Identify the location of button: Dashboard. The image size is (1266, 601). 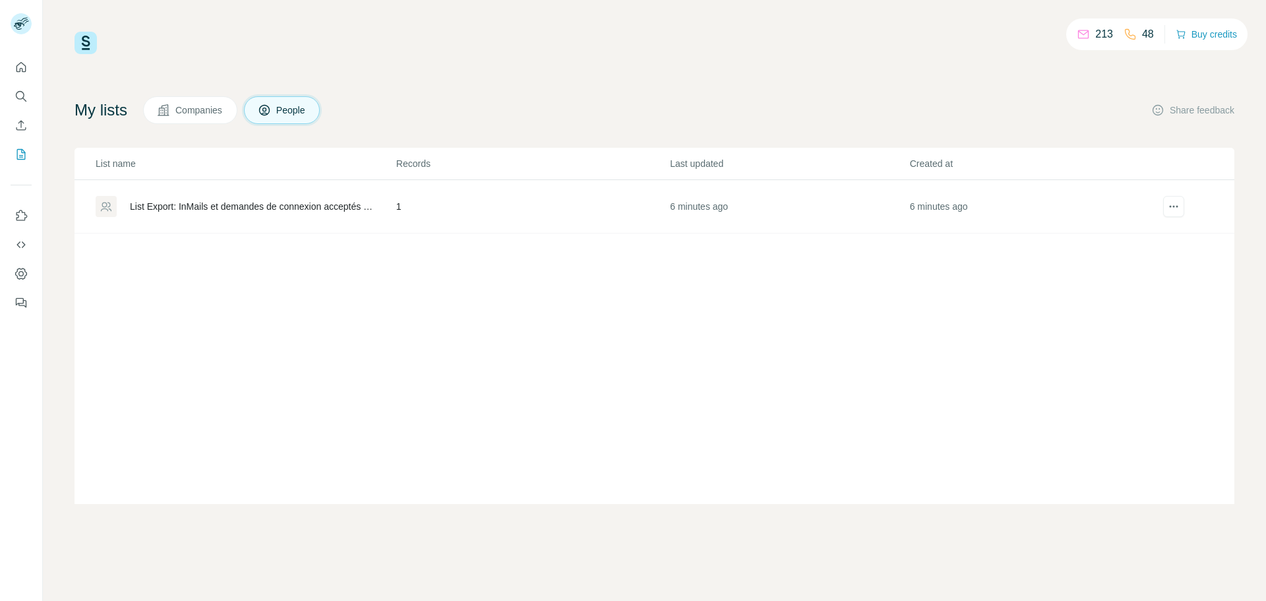
(21, 274).